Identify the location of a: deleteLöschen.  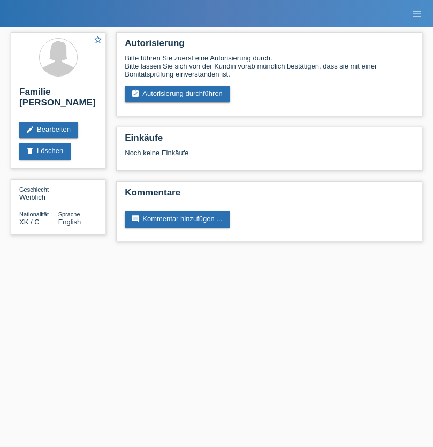
(45, 152).